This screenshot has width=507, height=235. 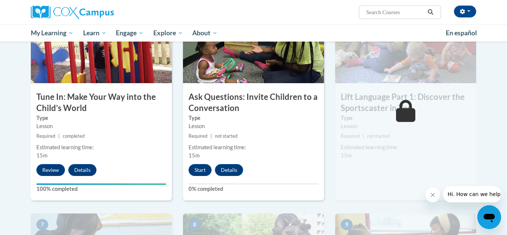 What do you see at coordinates (430, 12) in the screenshot?
I see `button: Search` at bounding box center [430, 12].